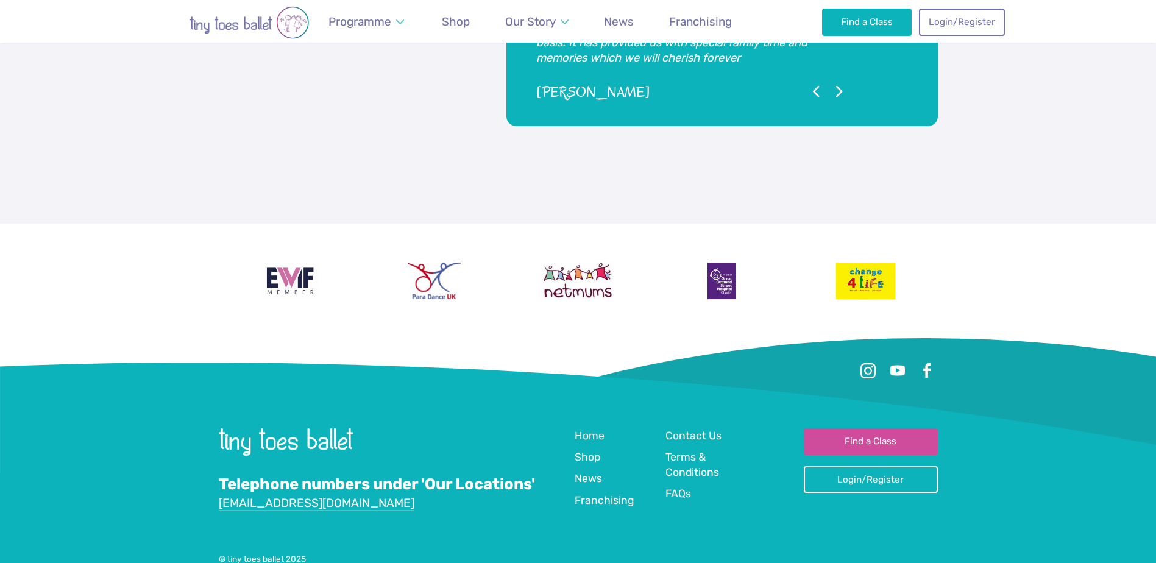 The image size is (1156, 563). What do you see at coordinates (377, 484) in the screenshot?
I see `a: Telephone numbers under 'Our Locations'` at bounding box center [377, 484].